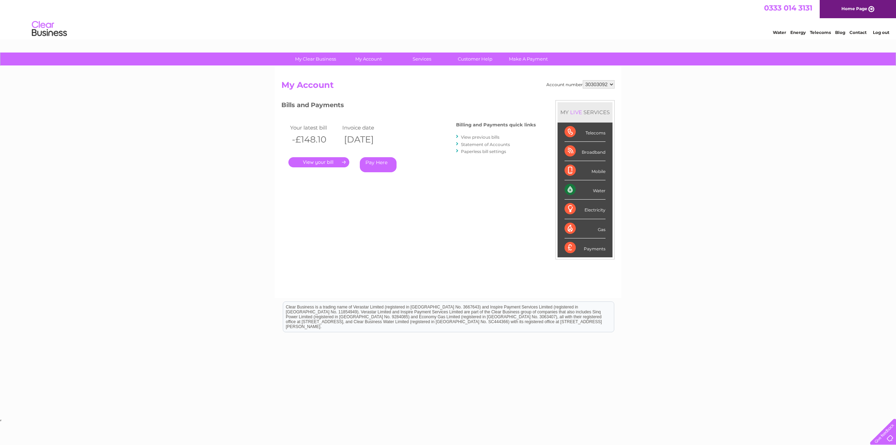  Describe the element at coordinates (585, 209) in the screenshot. I see `div: Electricity` at that location.